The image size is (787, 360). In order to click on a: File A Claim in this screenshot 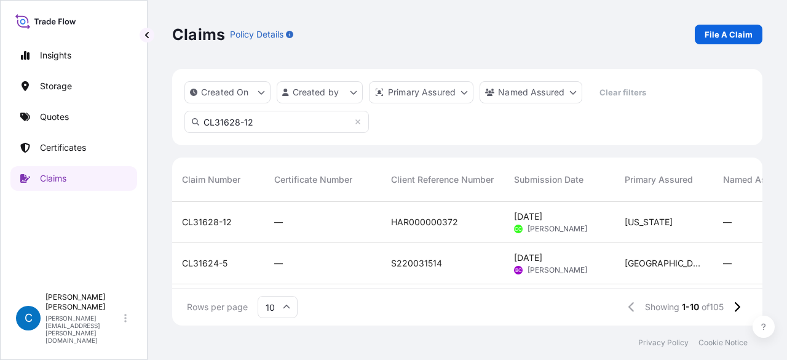, I will do `click(728, 34)`.